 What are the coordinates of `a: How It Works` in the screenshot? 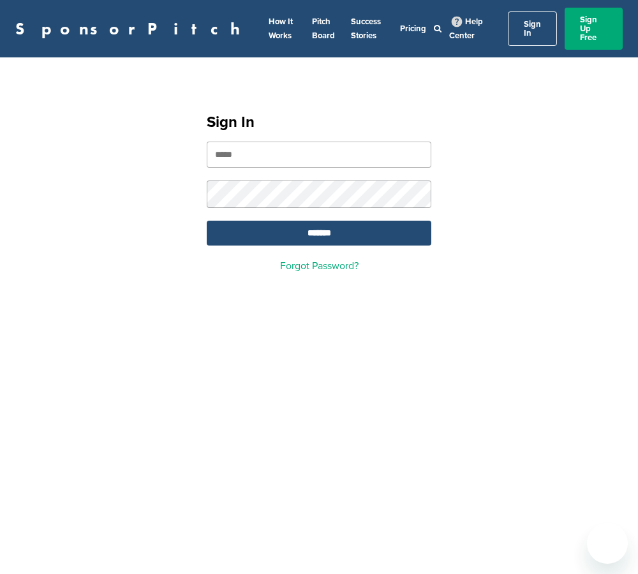 It's located at (281, 29).